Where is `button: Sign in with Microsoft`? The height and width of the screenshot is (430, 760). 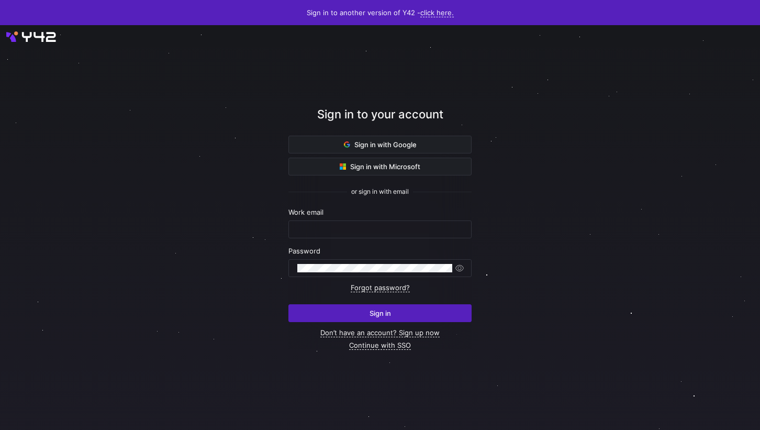
button: Sign in with Microsoft is located at coordinates (380, 166).